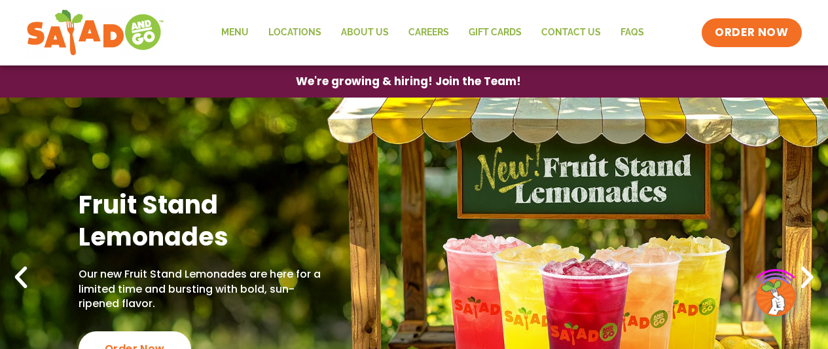 Image resolution: width=828 pixels, height=349 pixels. What do you see at coordinates (294, 33) in the screenshot?
I see `a: Locations` at bounding box center [294, 33].